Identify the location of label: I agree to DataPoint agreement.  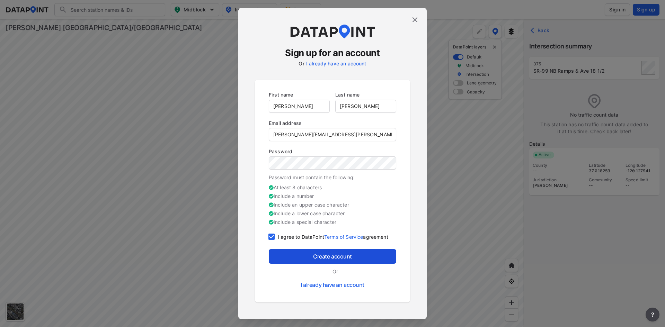
(333, 237).